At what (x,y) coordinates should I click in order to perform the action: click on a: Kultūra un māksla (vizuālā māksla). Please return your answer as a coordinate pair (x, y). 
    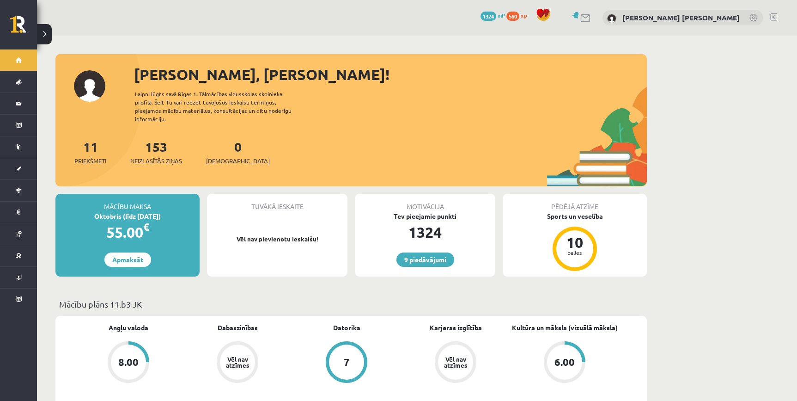
    Looking at the image, I should click on (565, 327).